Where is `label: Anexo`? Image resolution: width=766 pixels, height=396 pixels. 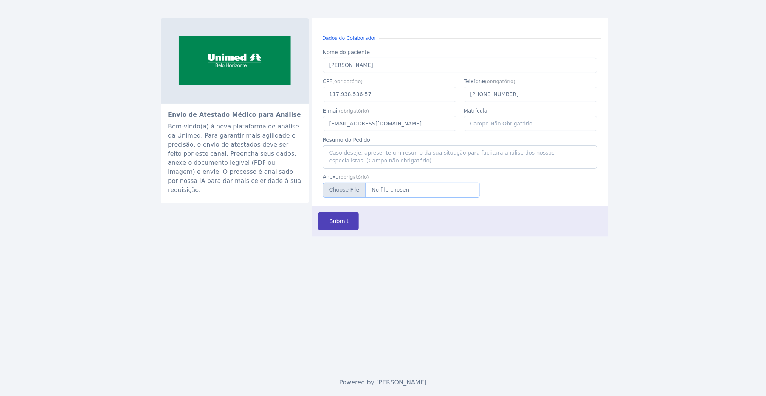 label: Anexo is located at coordinates (401, 177).